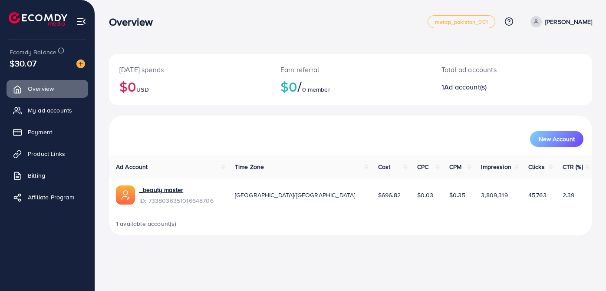 The height and width of the screenshot is (291, 606). Describe the element at coordinates (569, 195) in the screenshot. I see `span: 2.39` at that location.